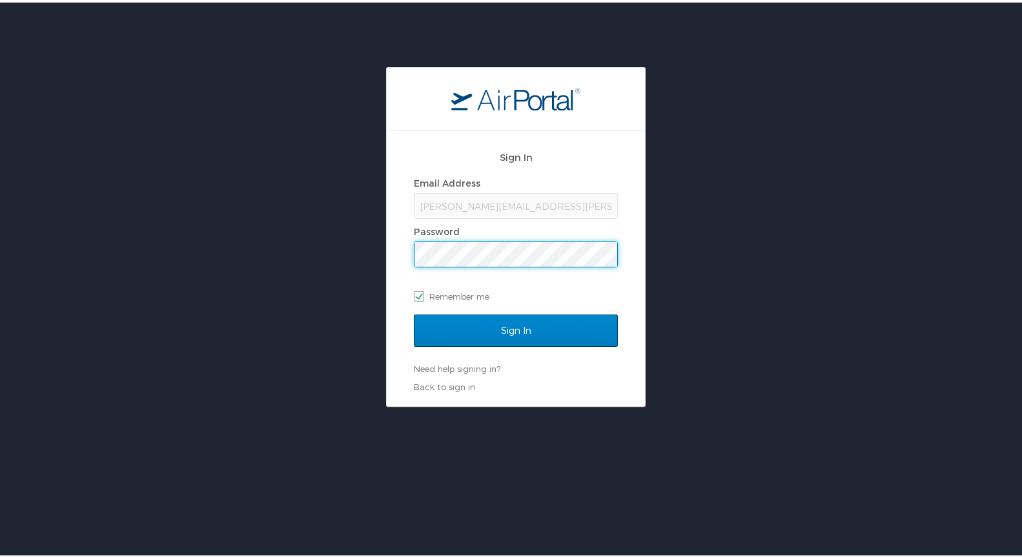 The image size is (1022, 558). I want to click on label: Password, so click(437, 229).